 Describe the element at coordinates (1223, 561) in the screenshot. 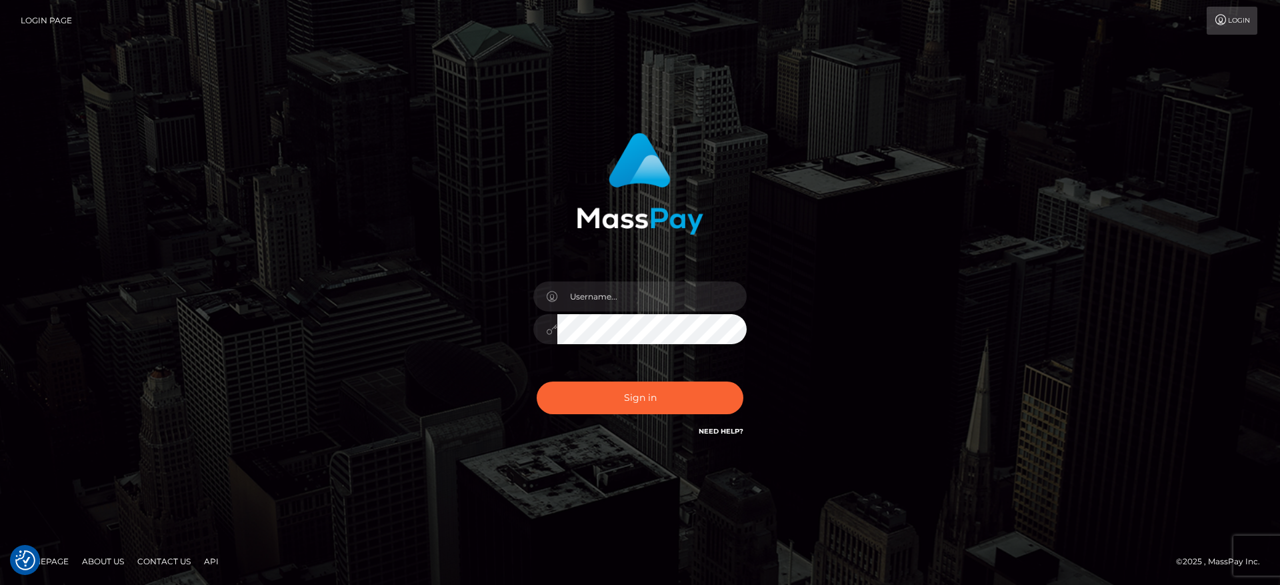

I see `div: © 2025 , MassPay Inc.` at that location.